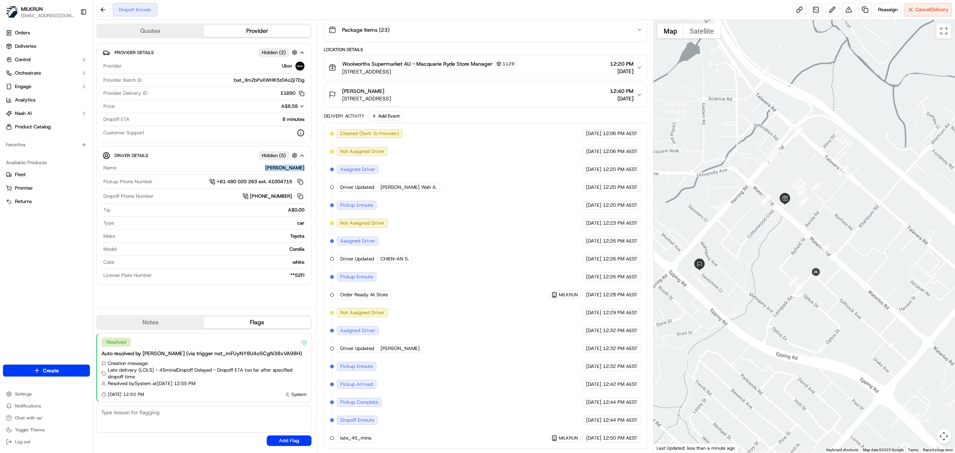 The height and width of the screenshot is (453, 955). What do you see at coordinates (107, 210) in the screenshot?
I see `span: Tip` at bounding box center [107, 210].